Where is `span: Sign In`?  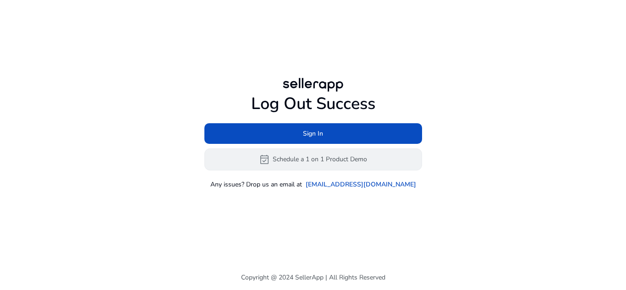
span: Sign In is located at coordinates (313, 133).